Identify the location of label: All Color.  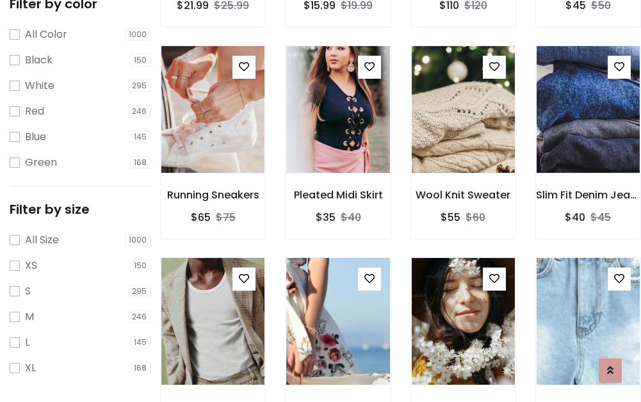
(46, 35).